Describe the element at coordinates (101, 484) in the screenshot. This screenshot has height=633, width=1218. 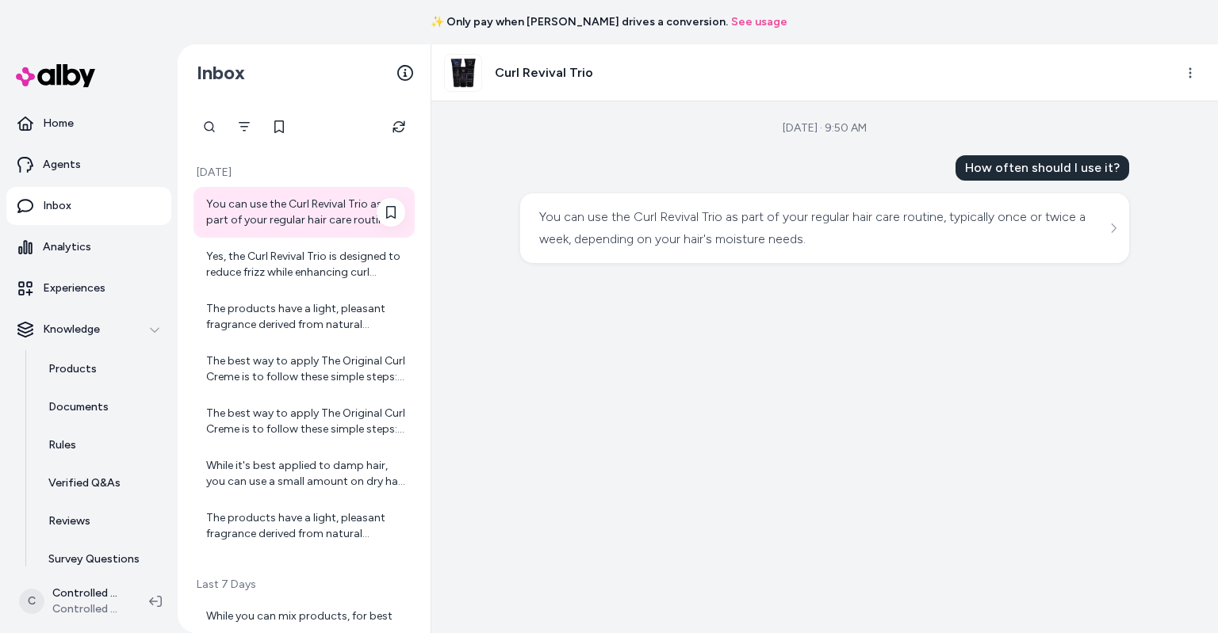
I see `a: Verified Q&As` at that location.